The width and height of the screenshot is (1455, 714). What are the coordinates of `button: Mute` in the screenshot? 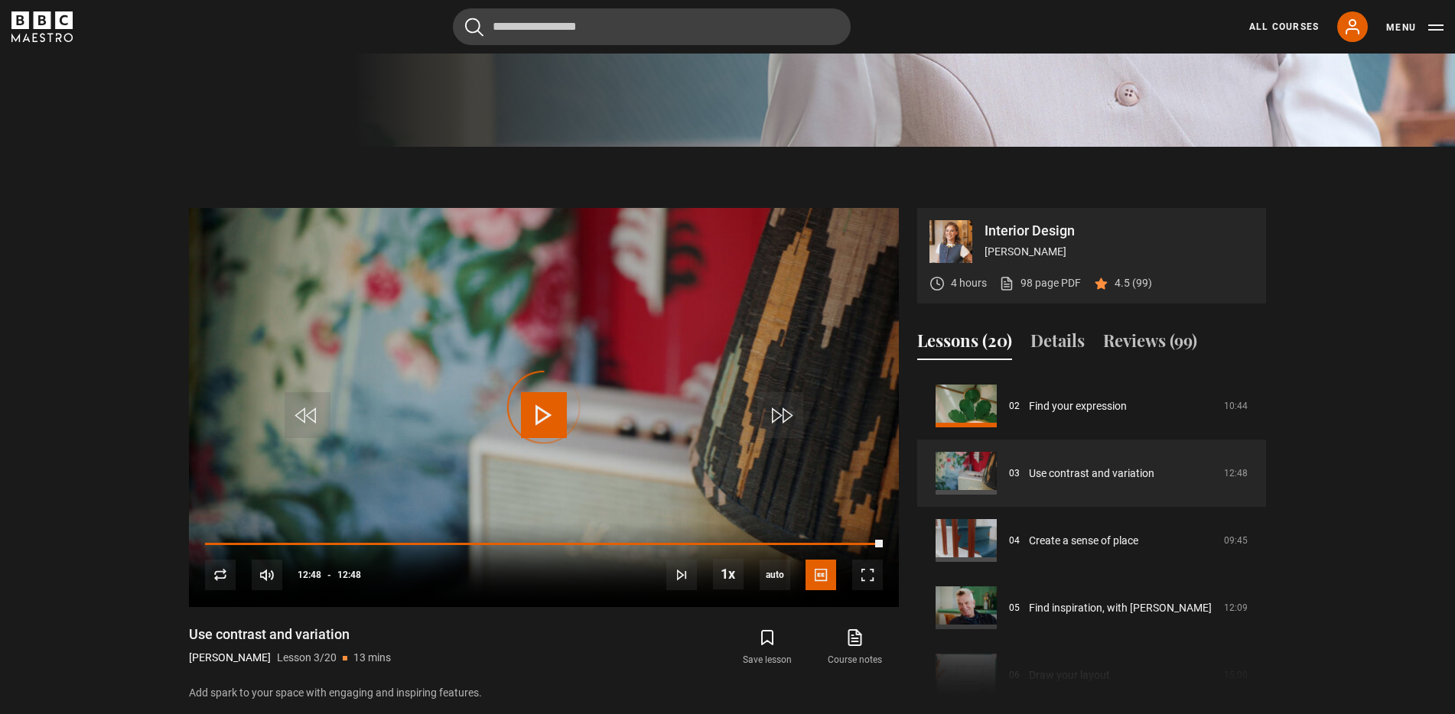 It's located at (267, 575).